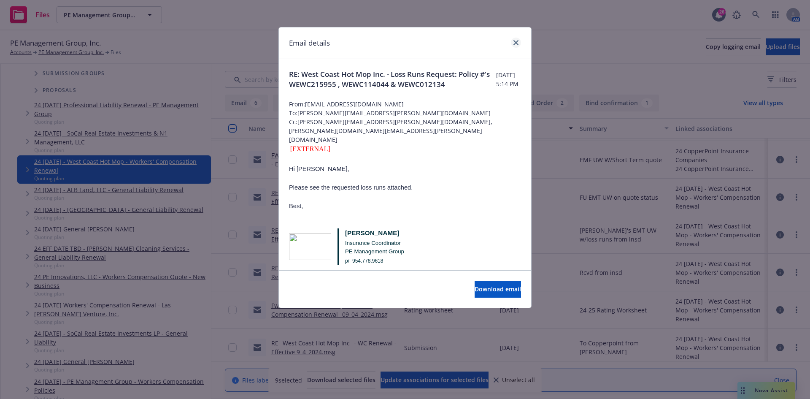  Describe the element at coordinates (310, 246) in the screenshot. I see `img: image001.png@01DAE7F2.06AA7FF0` at that location.